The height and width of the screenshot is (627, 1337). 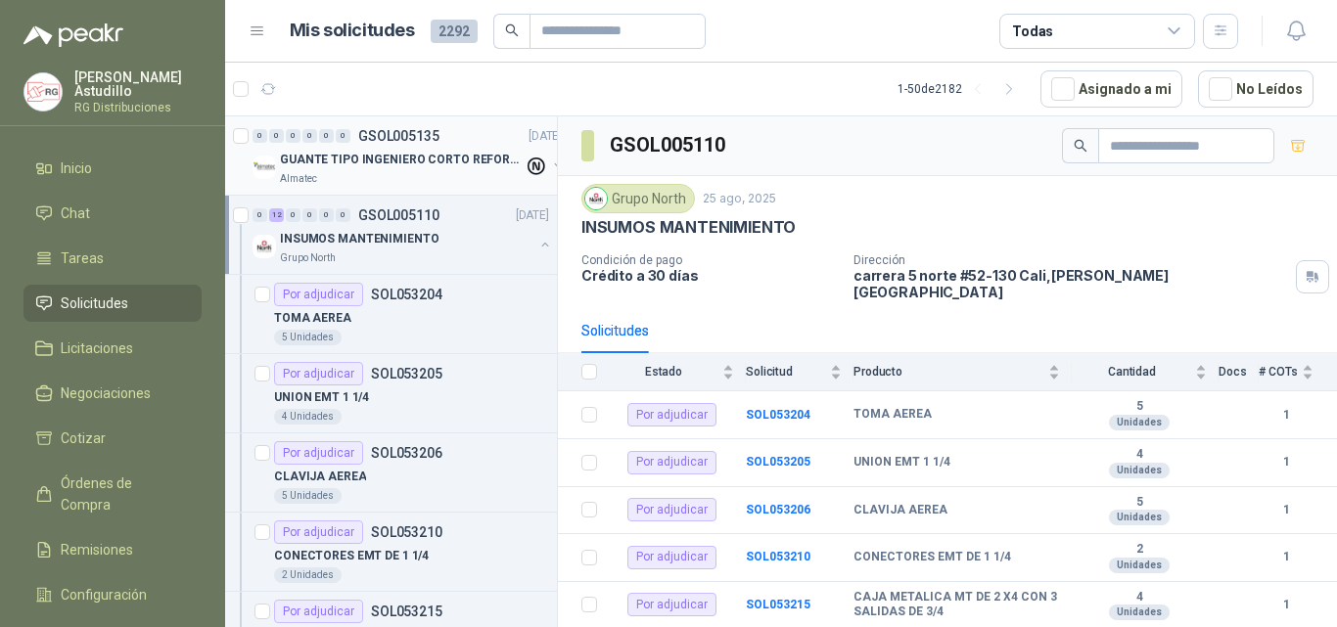 What do you see at coordinates (307, 575) in the screenshot?
I see `div: 2 Unidades` at bounding box center [307, 575].